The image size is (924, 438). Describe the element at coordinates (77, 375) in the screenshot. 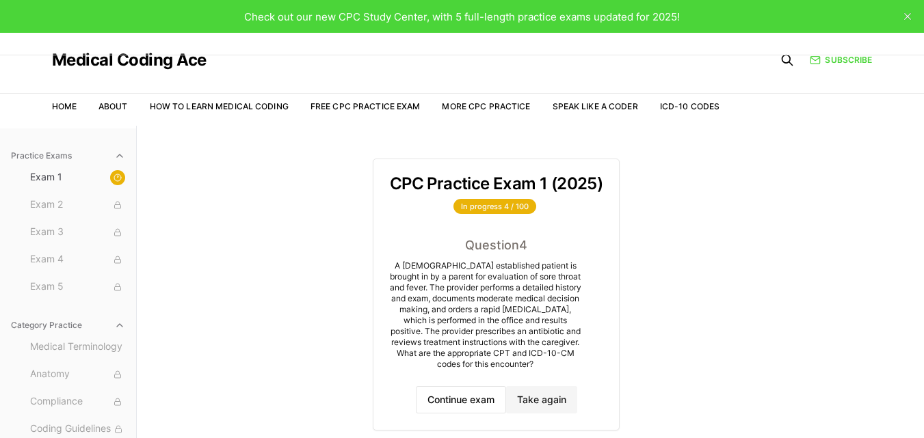

I see `span: Anatomy` at that location.